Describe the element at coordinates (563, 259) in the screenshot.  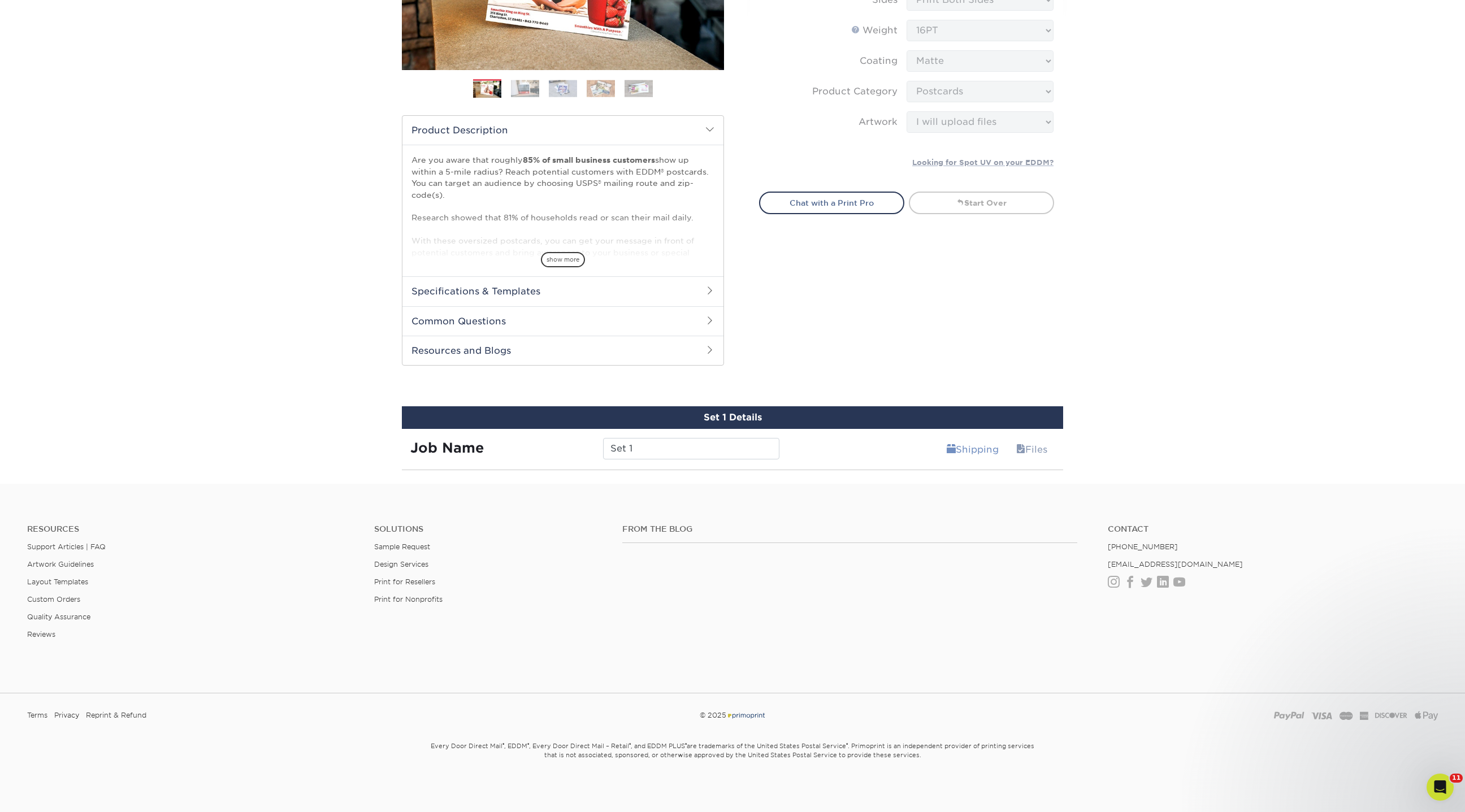
I see `span: show more` at that location.